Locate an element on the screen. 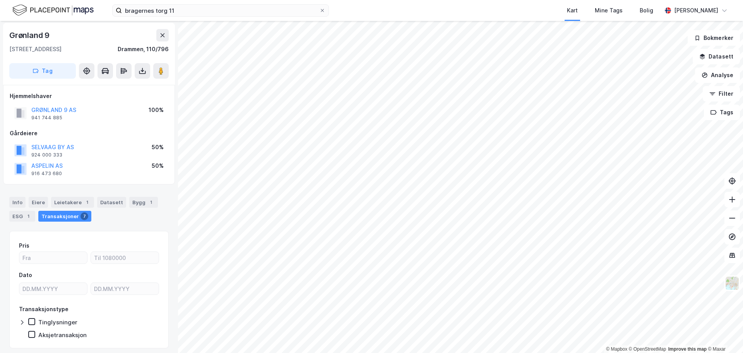 The height and width of the screenshot is (353, 743). button: Analyse is located at coordinates (718, 75).